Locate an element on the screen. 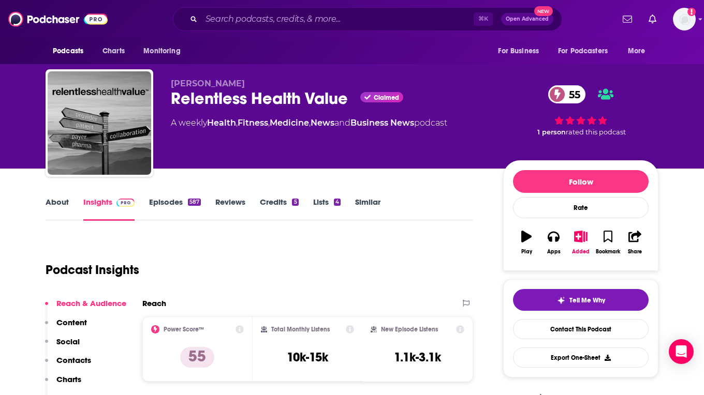 This screenshot has width=704, height=395. span: Podcasts is located at coordinates (68, 51).